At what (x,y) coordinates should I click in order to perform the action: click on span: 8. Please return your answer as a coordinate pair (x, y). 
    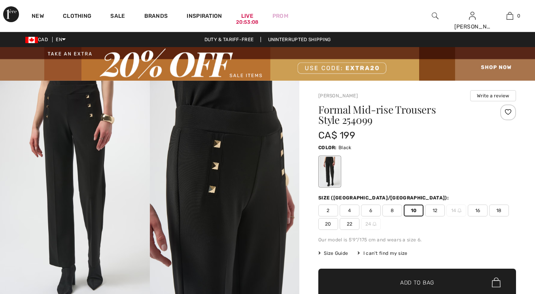
    Looking at the image, I should click on (392, 210).